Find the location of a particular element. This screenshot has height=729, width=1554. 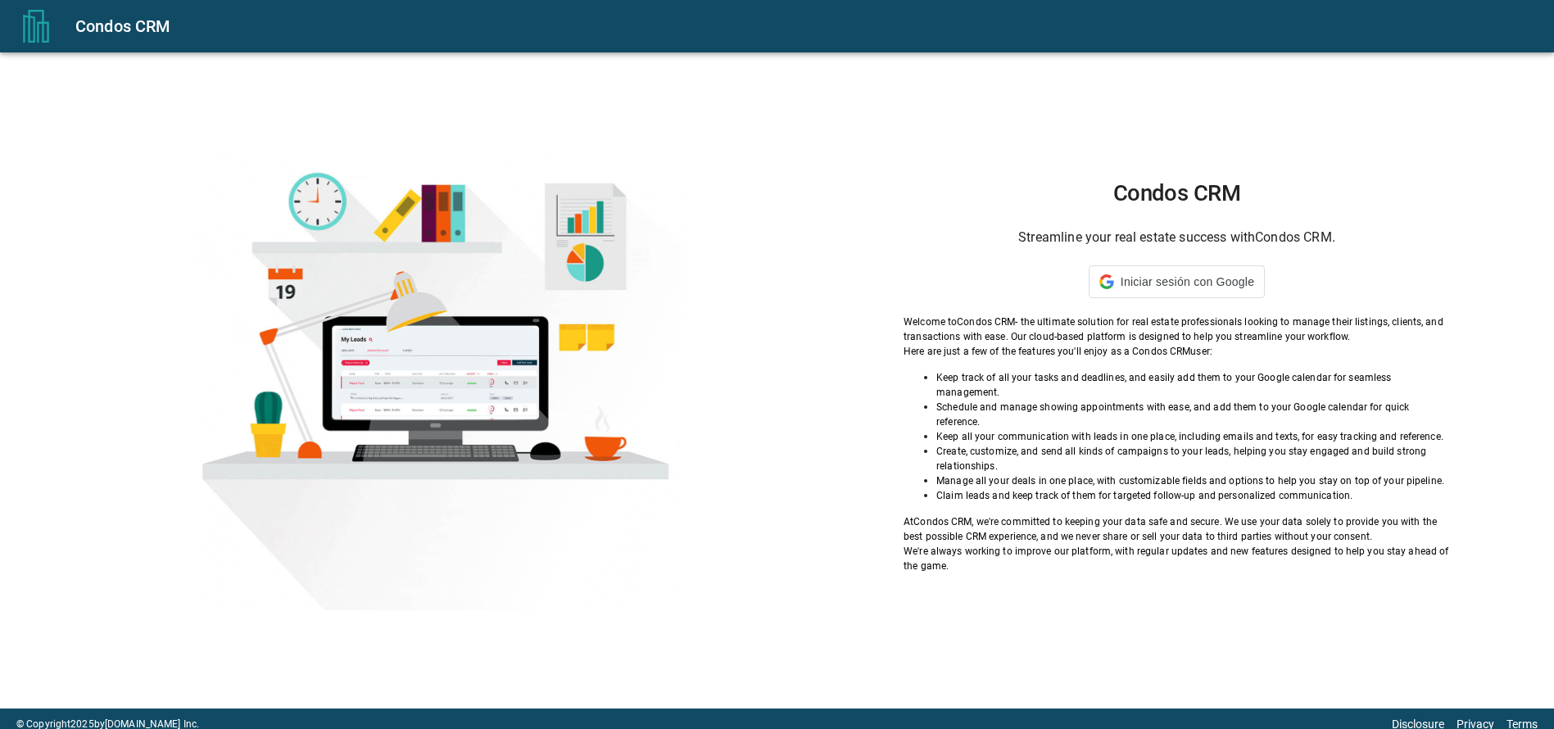

p: Claim leads and keep track of them for targeted follow-up and personalized communication. is located at coordinates (1193, 496).